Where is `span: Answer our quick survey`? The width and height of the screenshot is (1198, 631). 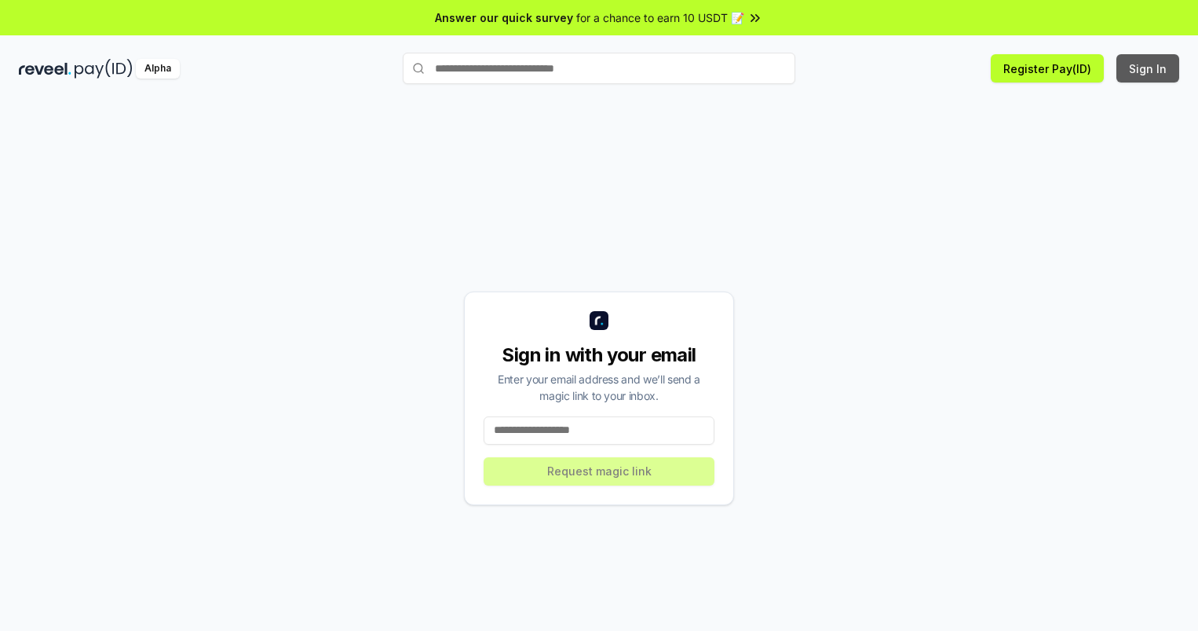 span: Answer our quick survey is located at coordinates (504, 17).